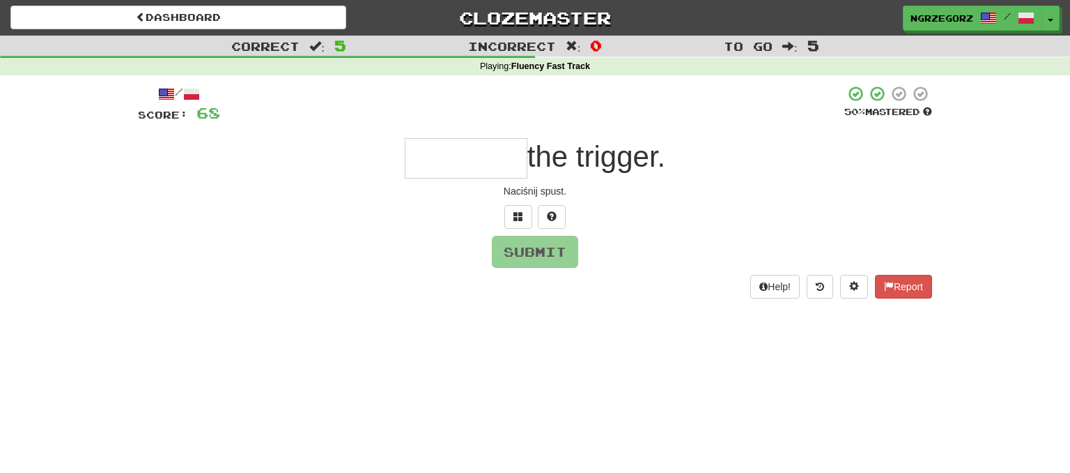 The width and height of the screenshot is (1070, 473). I want to click on button: Single letter hint - you only get 1 per sentence and score half the points! alt+h, so click(552, 217).